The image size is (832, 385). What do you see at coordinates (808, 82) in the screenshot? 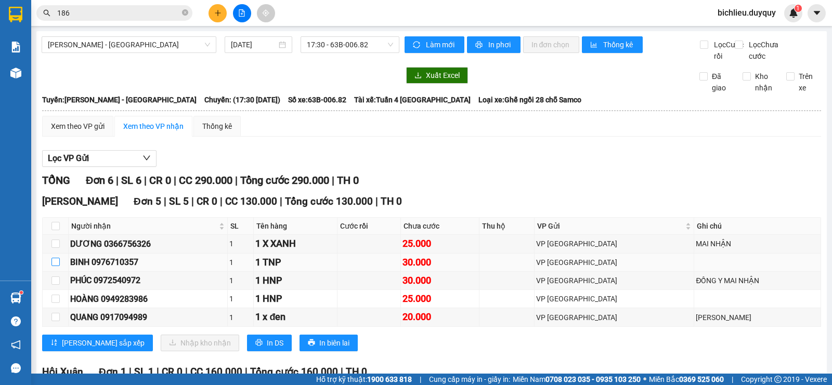
I see `span: Trên xe` at bounding box center [808, 82].